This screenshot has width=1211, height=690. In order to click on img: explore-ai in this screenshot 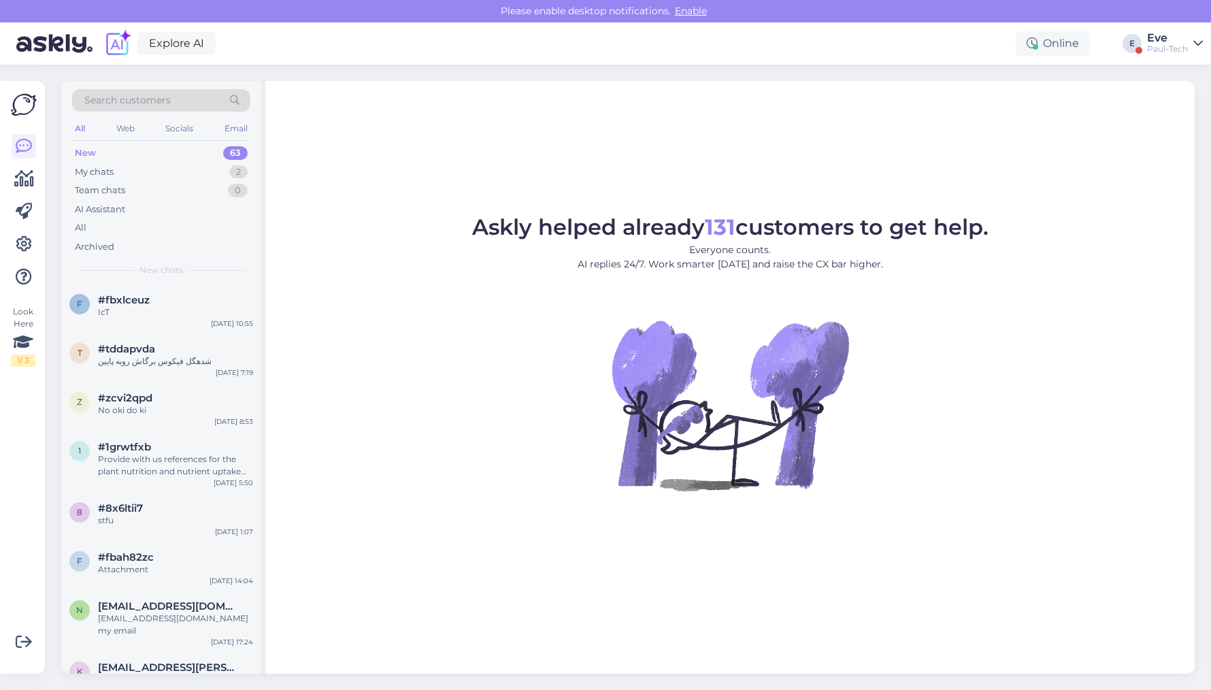, I will do `click(118, 44)`.